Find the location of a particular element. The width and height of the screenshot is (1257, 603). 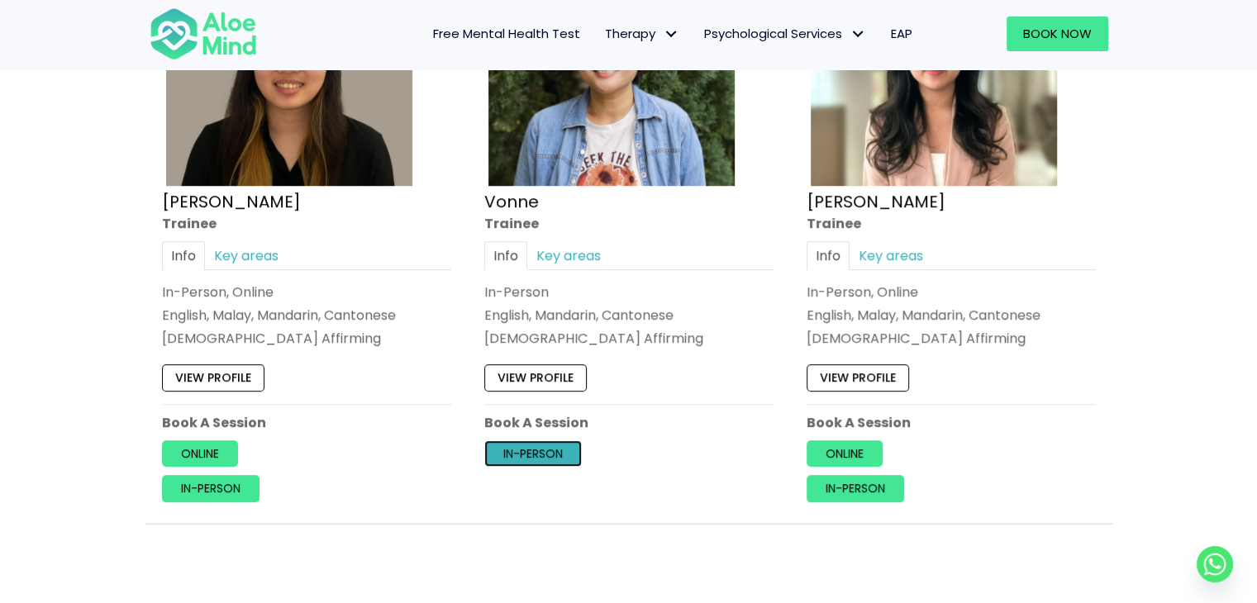

a: Psychological ServicesPsychological Services: submenu is located at coordinates (785, 34).